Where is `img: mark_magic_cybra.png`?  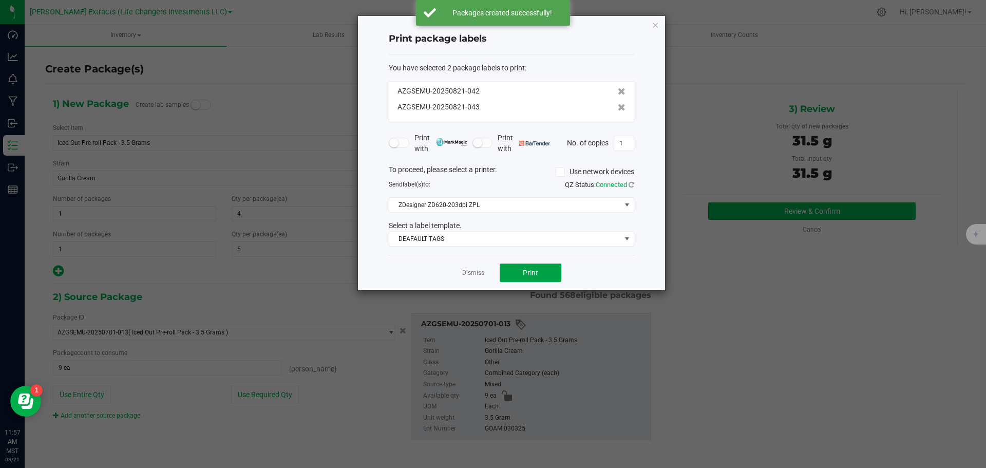
img: mark_magic_cybra.png is located at coordinates (451, 142).